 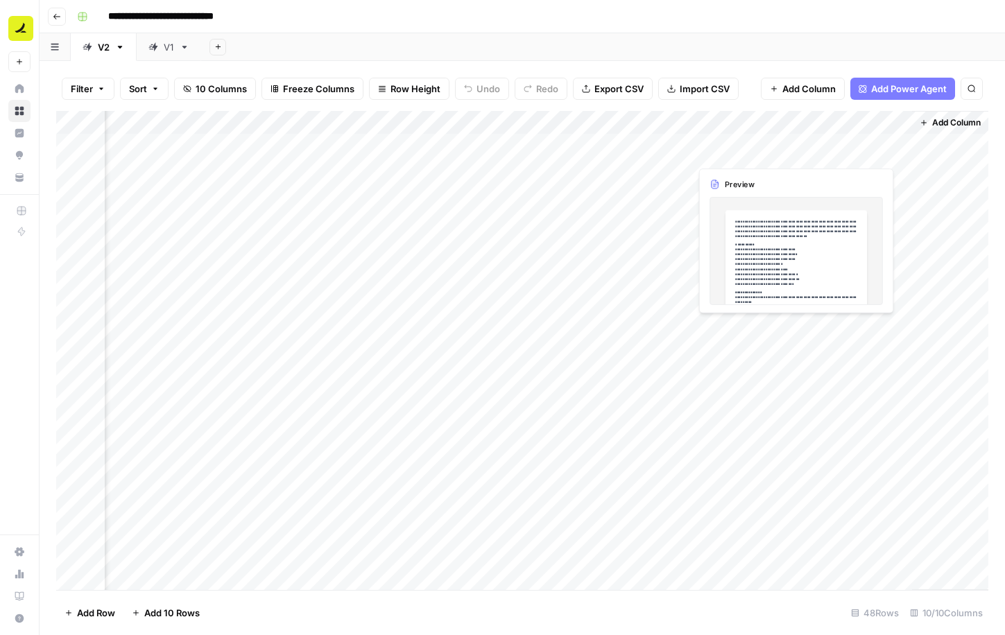 What do you see at coordinates (21, 28) in the screenshot?
I see `img: Ramp Logo` at bounding box center [21, 28].